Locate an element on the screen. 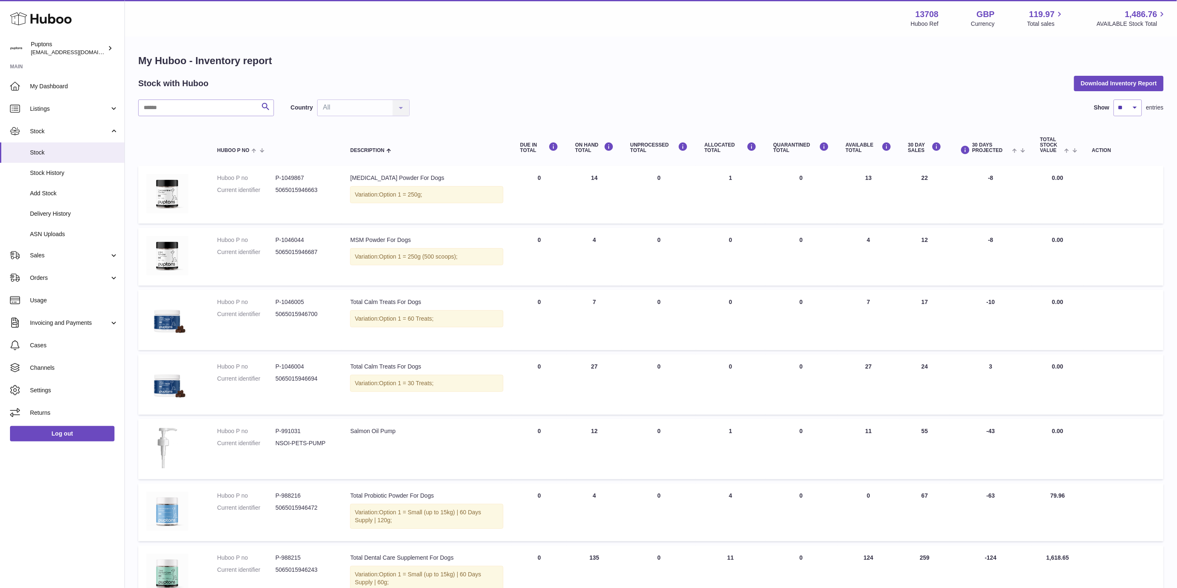  a: 119.97 Total sales is located at coordinates (1045, 18).